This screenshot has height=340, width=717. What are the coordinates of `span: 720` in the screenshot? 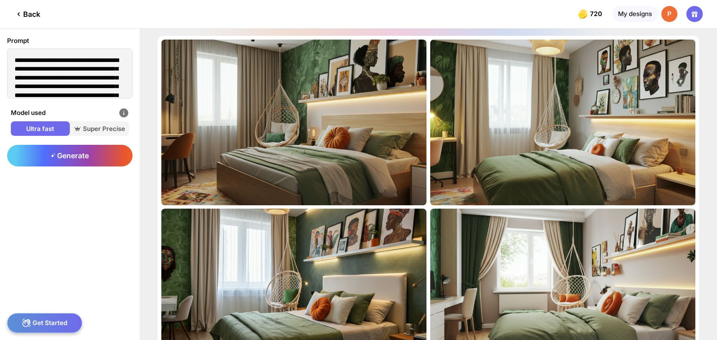 It's located at (597, 14).